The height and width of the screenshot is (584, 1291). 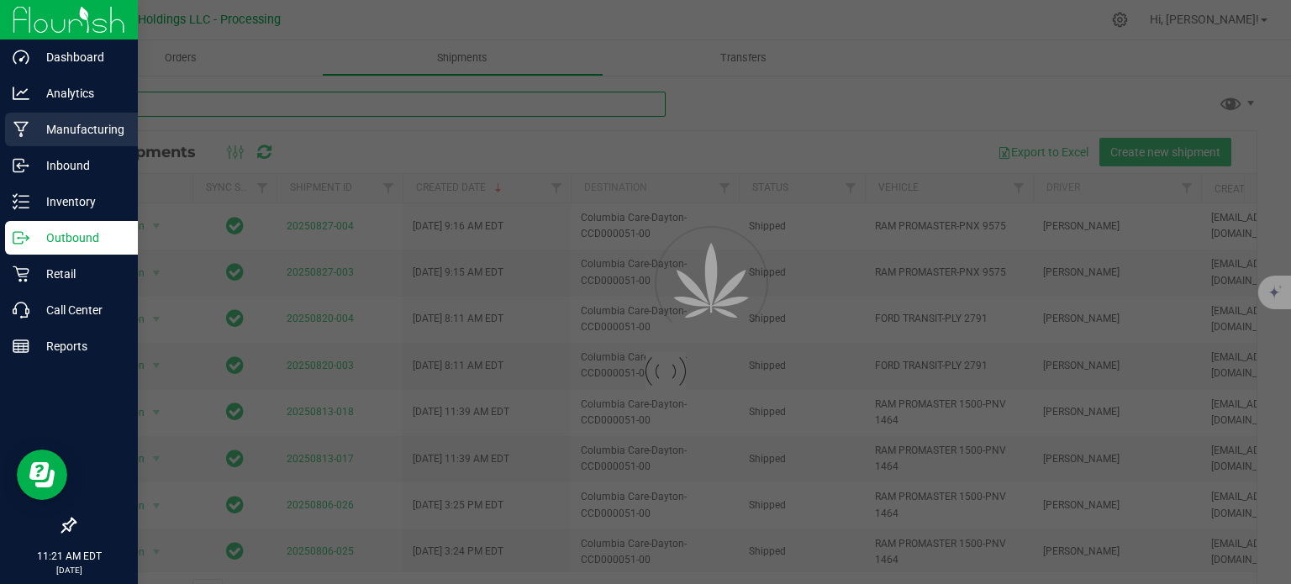 What do you see at coordinates (21, 310) in the screenshot?
I see `inline-svg: Call Center` at bounding box center [21, 310].